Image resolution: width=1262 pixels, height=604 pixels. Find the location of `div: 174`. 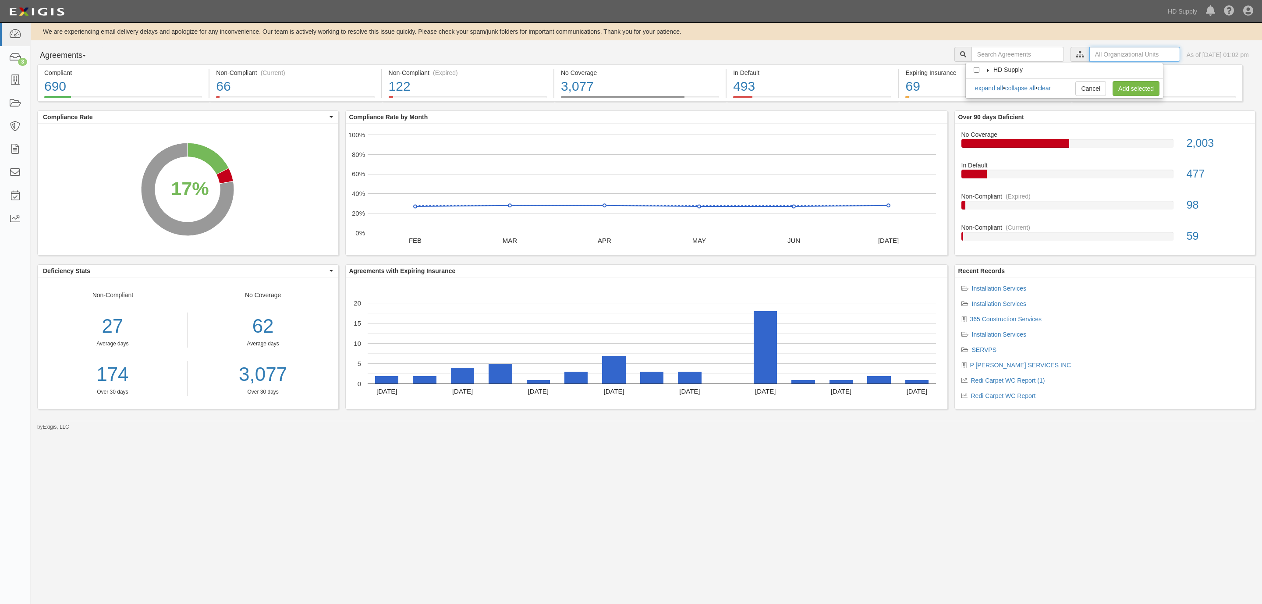

div: 174 is located at coordinates (113, 374).